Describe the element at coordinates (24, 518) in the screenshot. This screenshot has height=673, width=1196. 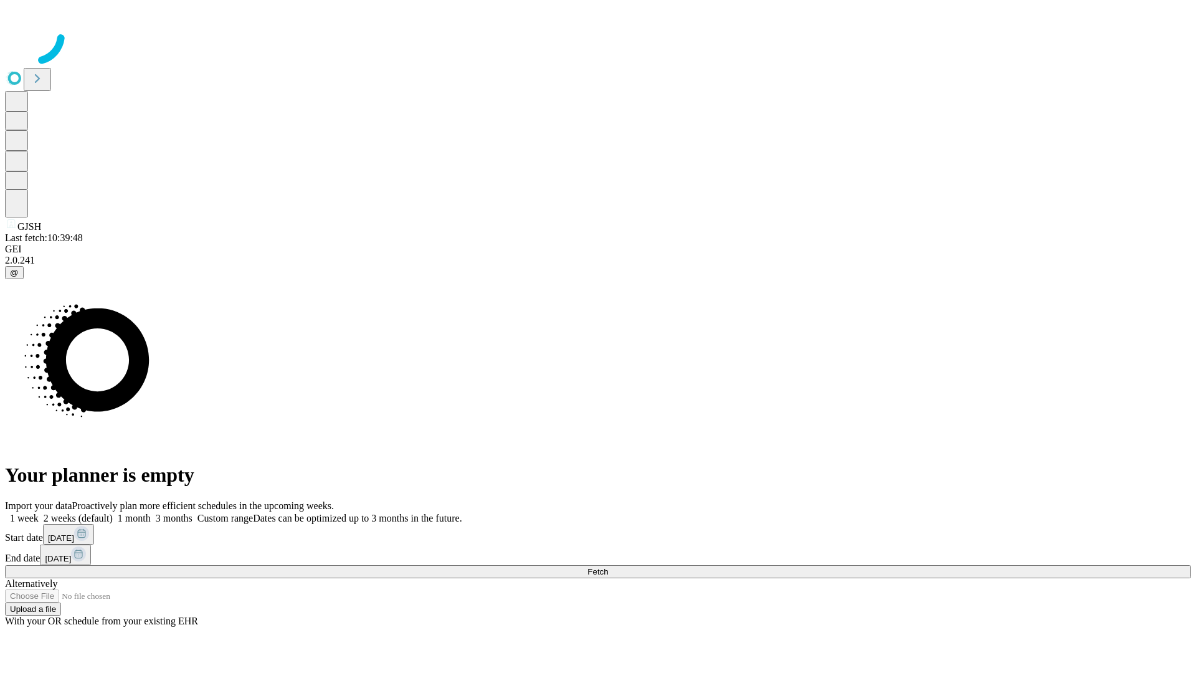
I see `span: 1 week` at that location.